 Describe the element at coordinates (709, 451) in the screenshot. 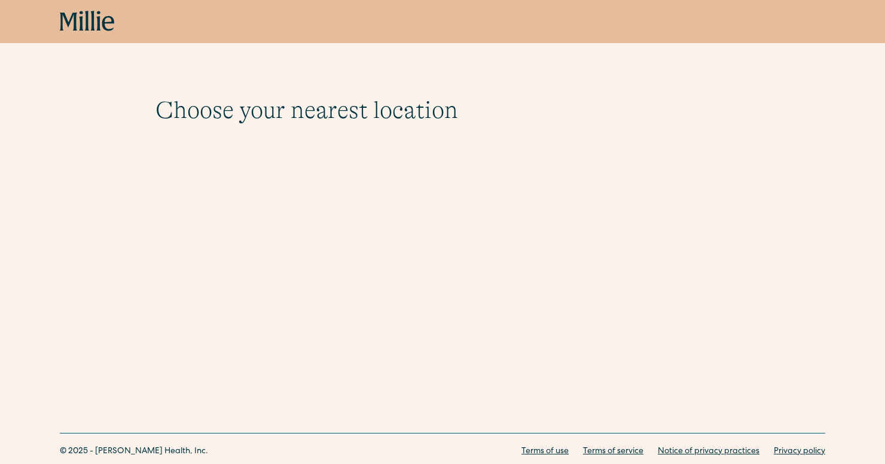

I see `a: Notice of privacy practices` at that location.